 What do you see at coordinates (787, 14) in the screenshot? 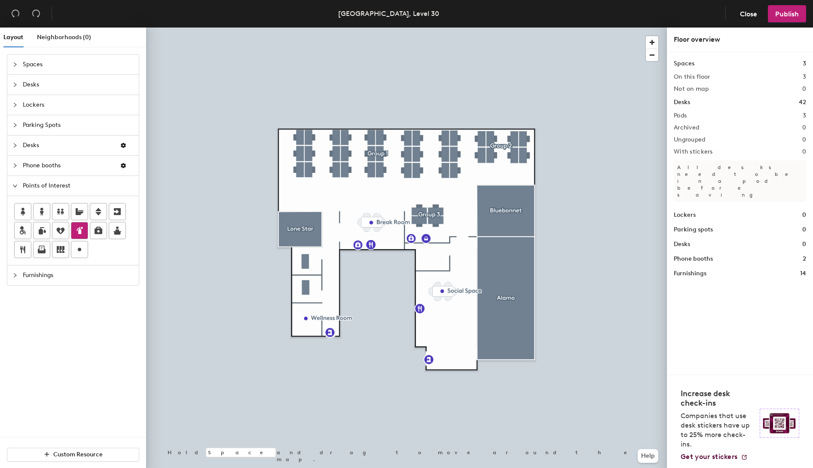
I see `span: Publish` at bounding box center [787, 14].